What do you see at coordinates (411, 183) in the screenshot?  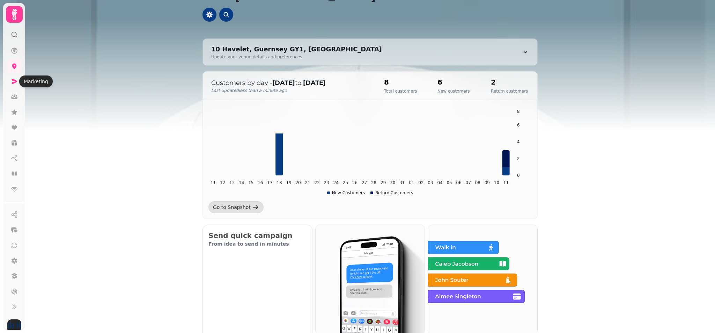 I see `tspan: 01` at bounding box center [411, 183].